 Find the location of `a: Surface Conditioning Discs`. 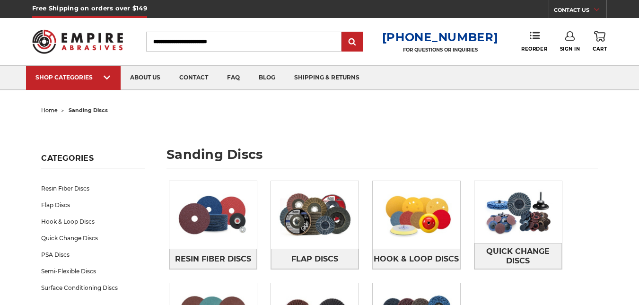

a: Surface Conditioning Discs is located at coordinates (93, 288).